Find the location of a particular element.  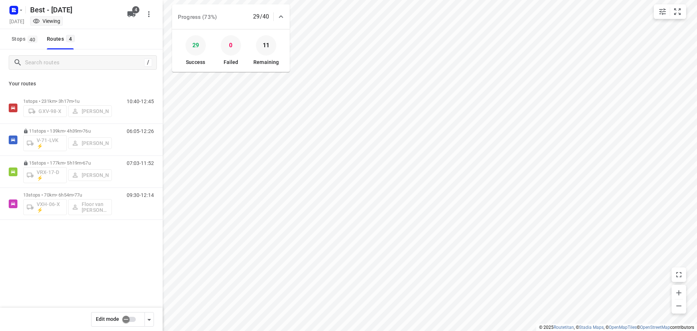

div: Progress (73%)29/40 is located at coordinates (231, 17).